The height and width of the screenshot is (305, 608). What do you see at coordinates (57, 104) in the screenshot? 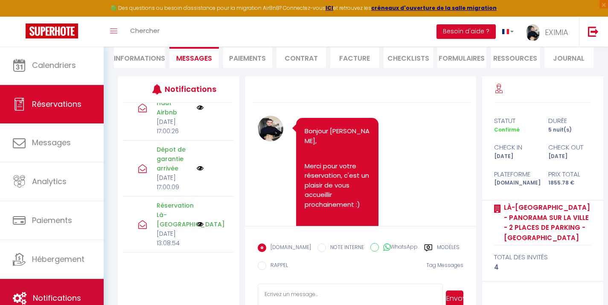
I see `span: Réservations` at bounding box center [57, 104].